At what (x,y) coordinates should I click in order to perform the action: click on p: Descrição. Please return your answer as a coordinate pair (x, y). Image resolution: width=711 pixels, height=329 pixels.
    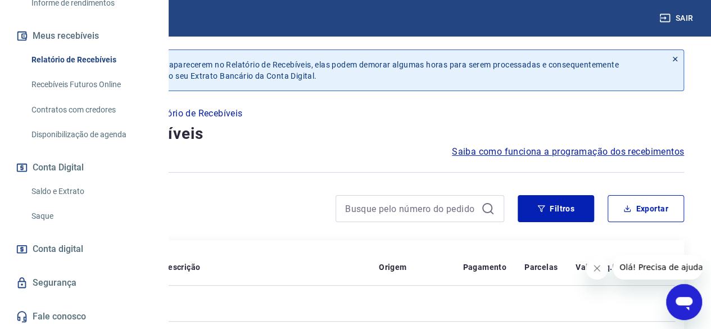
    Looking at the image, I should click on (182, 267).